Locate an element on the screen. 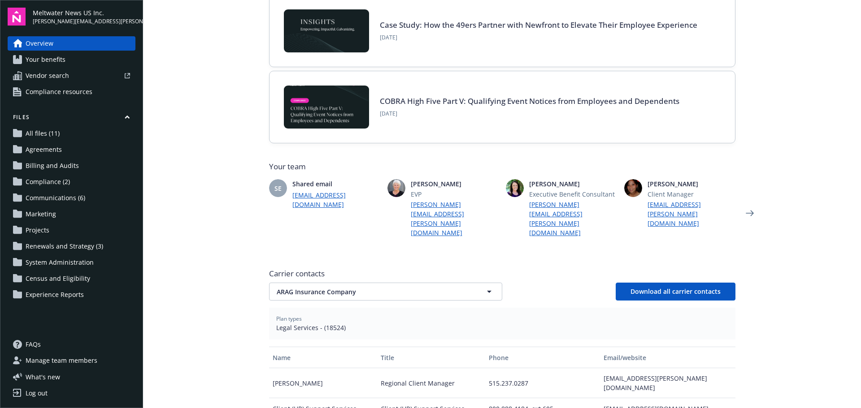  span: Your benefits is located at coordinates (45, 60).